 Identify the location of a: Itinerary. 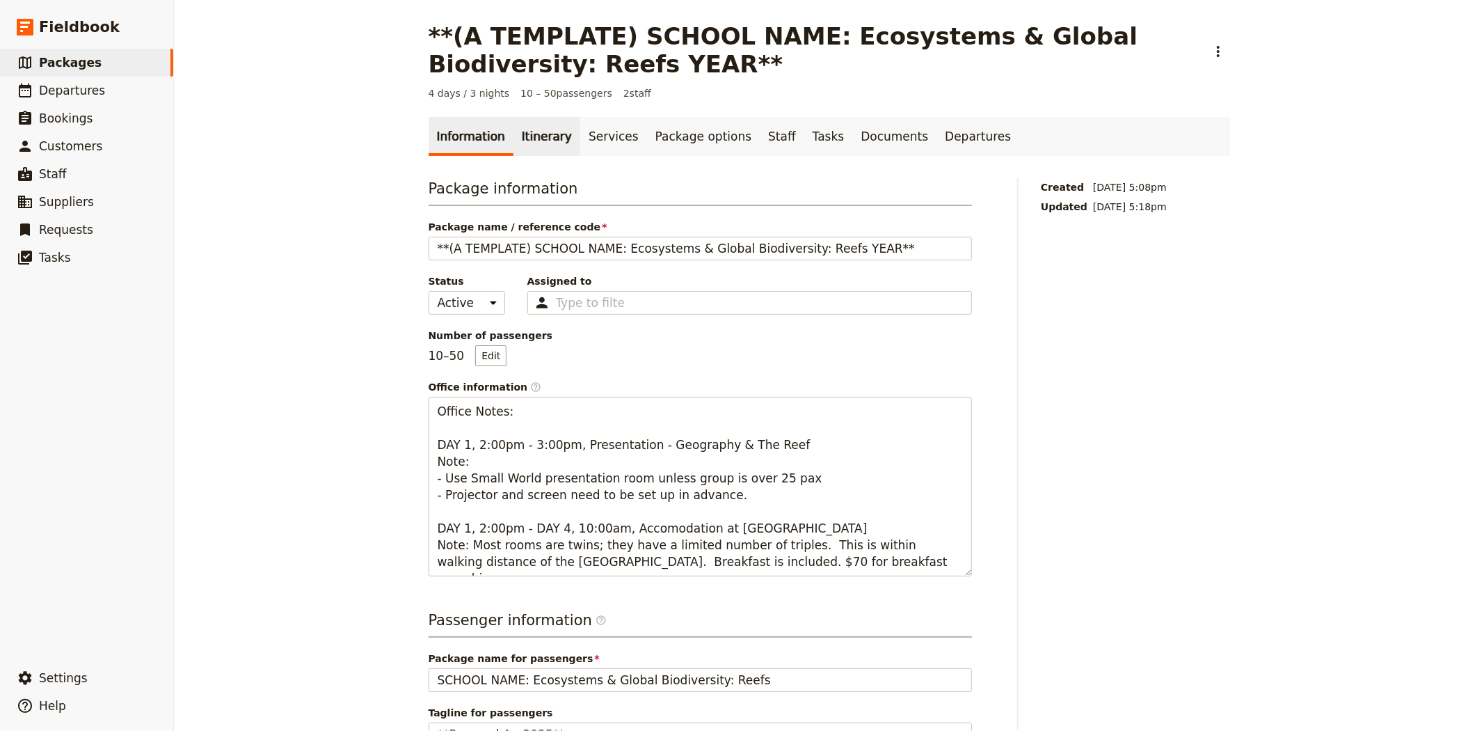
(547, 136).